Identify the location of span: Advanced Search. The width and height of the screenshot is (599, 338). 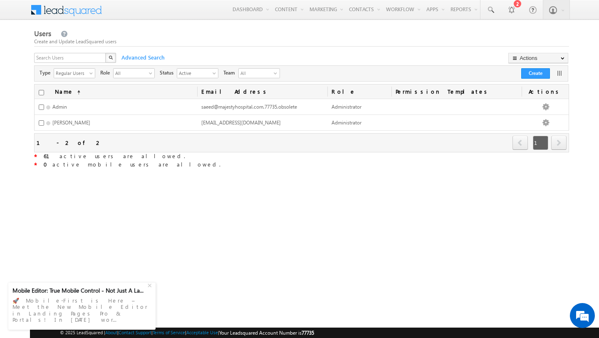
(142, 57).